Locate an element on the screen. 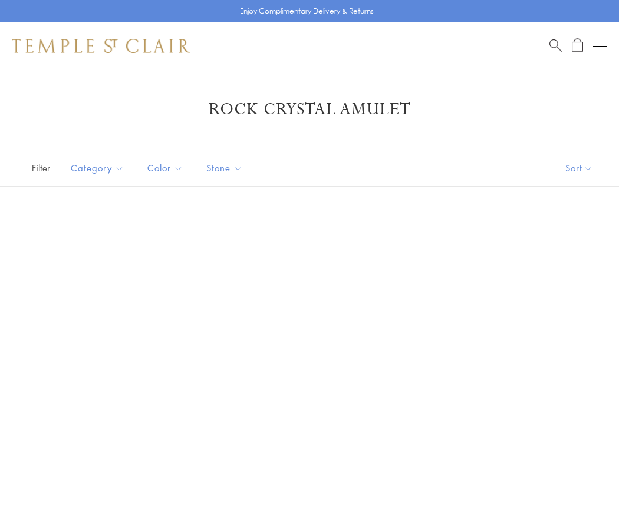 The image size is (619, 523). span: Category is located at coordinates (98, 168).